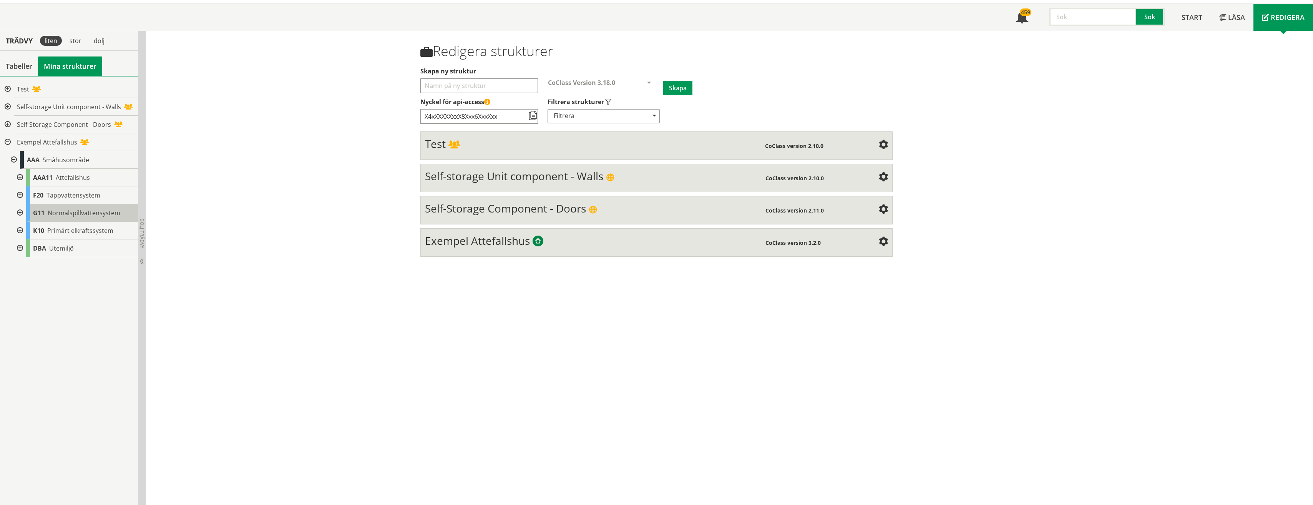 The image size is (1313, 505). What do you see at coordinates (1192, 17) in the screenshot?
I see `a: Start` at bounding box center [1192, 17].